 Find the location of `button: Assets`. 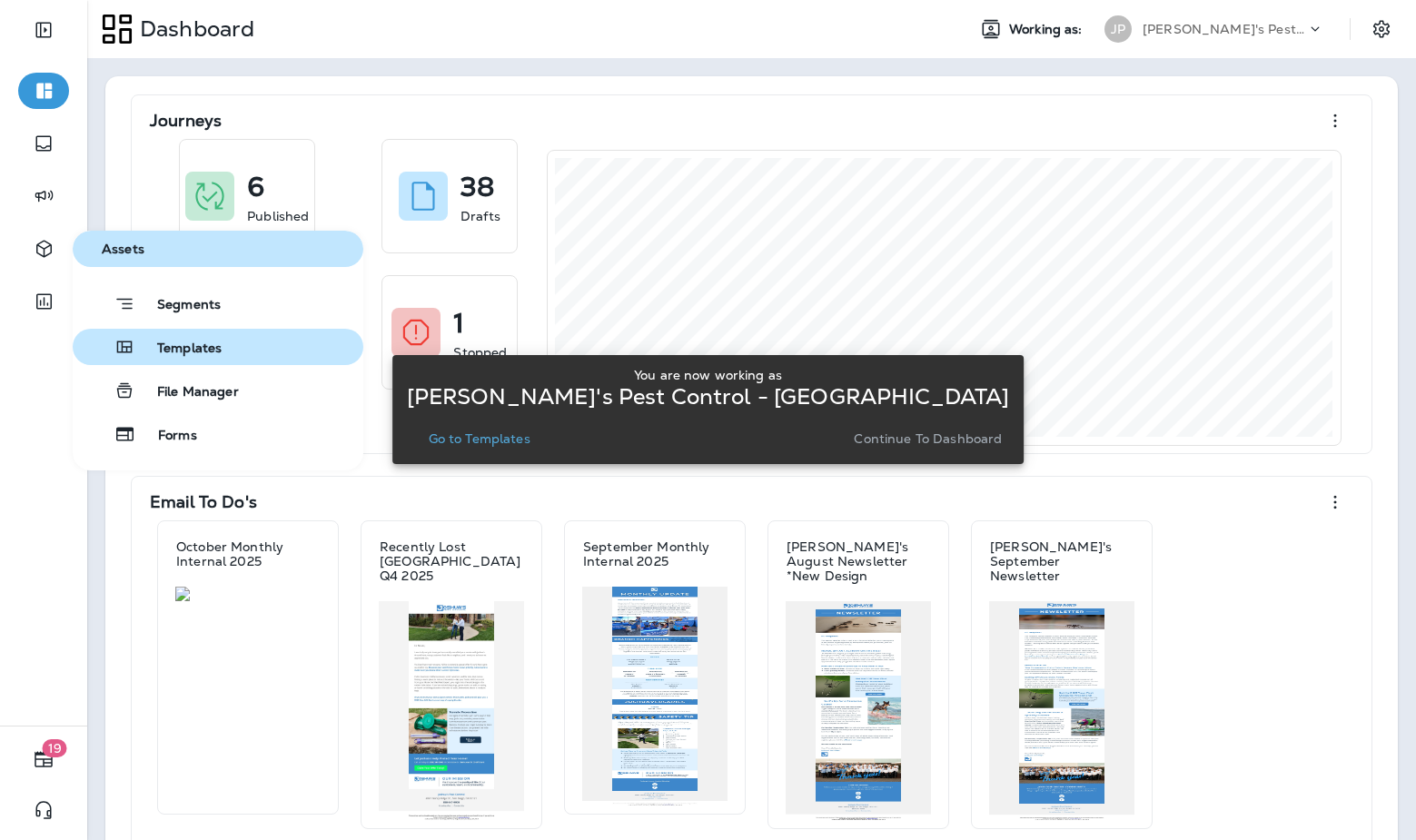

button: Assets is located at coordinates (218, 248).